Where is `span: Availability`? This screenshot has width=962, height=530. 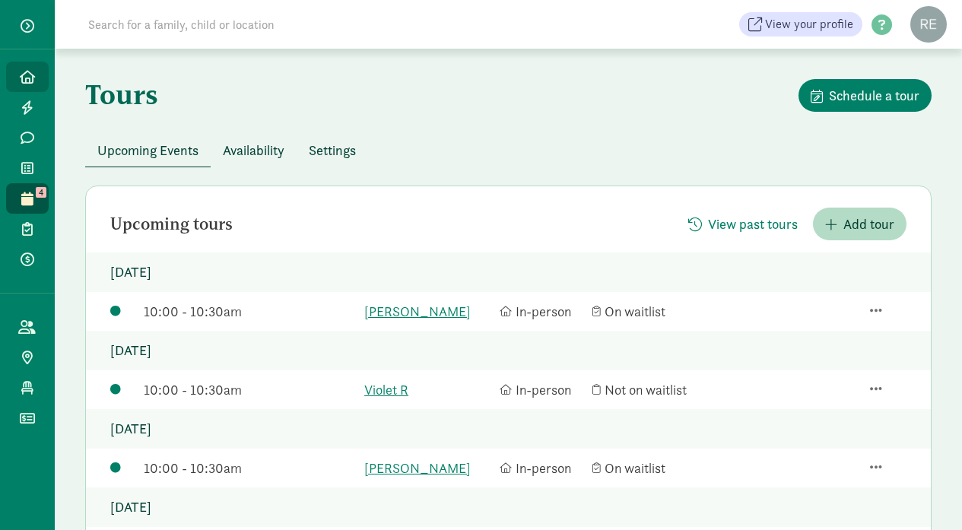 span: Availability is located at coordinates (253, 150).